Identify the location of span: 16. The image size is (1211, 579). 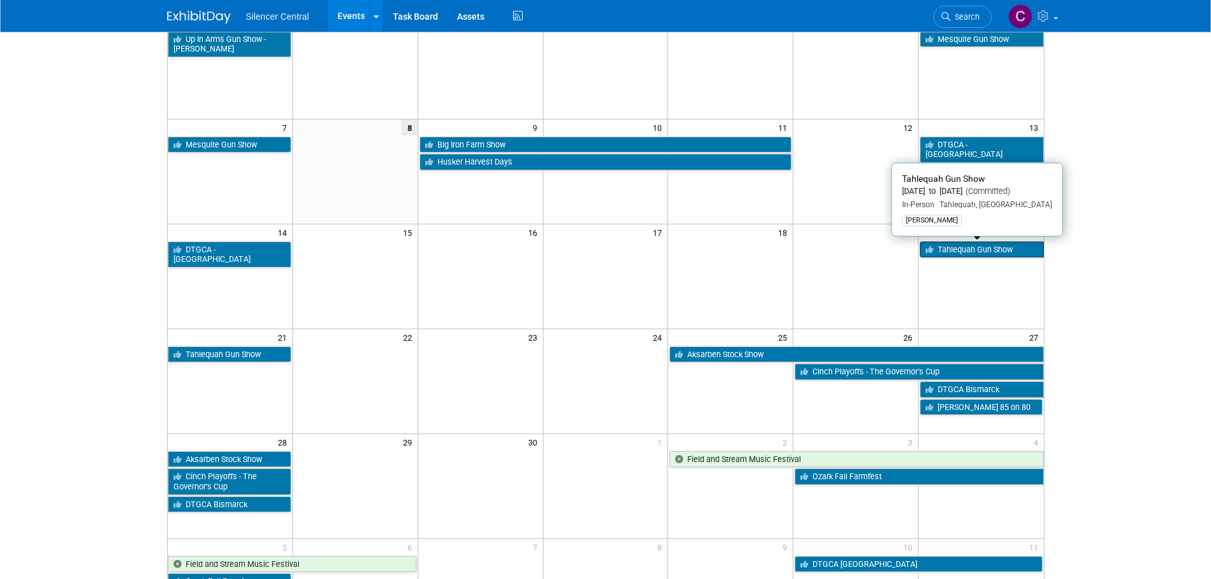
(535, 232).